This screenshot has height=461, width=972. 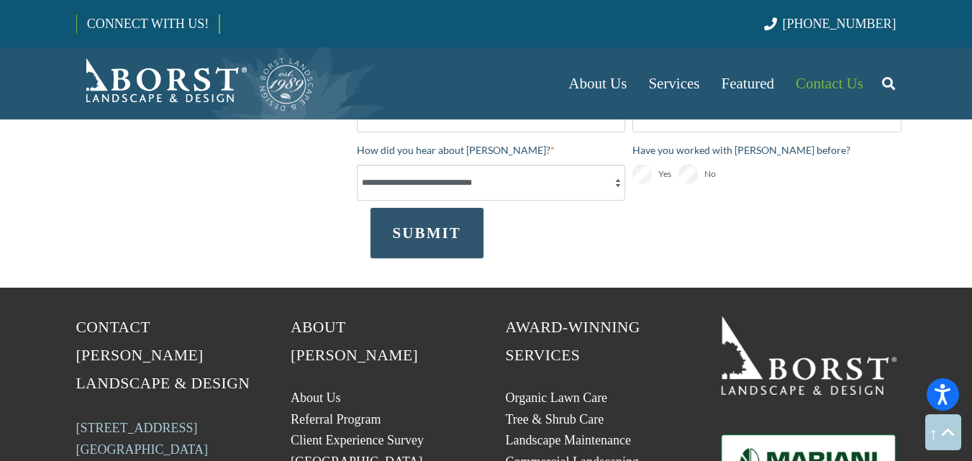 I want to click on input: No, so click(x=688, y=174).